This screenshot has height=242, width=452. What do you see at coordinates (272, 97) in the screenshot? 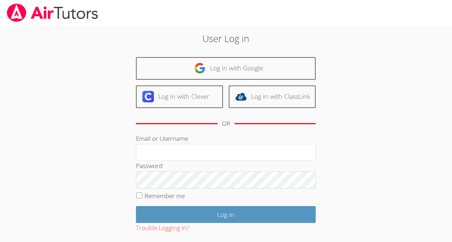
I see `a: Log in with ClassLink` at bounding box center [272, 97].